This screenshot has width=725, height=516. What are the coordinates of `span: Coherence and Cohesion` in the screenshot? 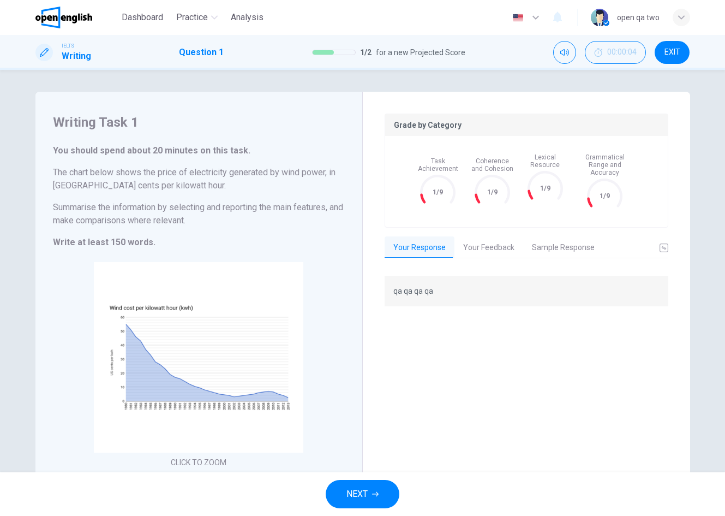 It's located at (492, 165).